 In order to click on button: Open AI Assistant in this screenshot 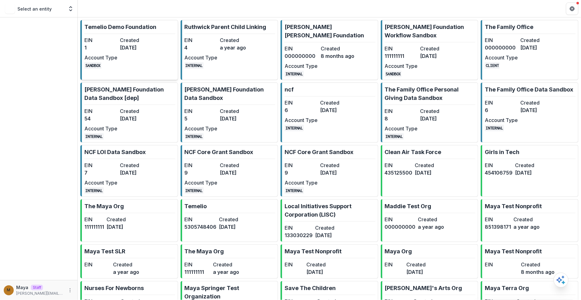, I will do `click(561, 280)`.